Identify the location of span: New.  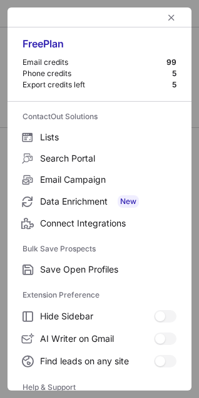
(128, 202).